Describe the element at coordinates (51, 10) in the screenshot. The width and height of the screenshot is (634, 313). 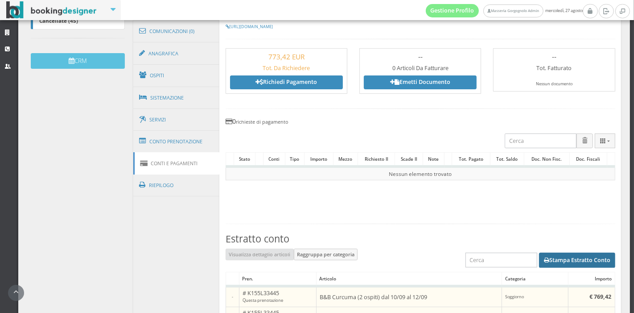
I see `img: BookingDesigner.com` at that location.